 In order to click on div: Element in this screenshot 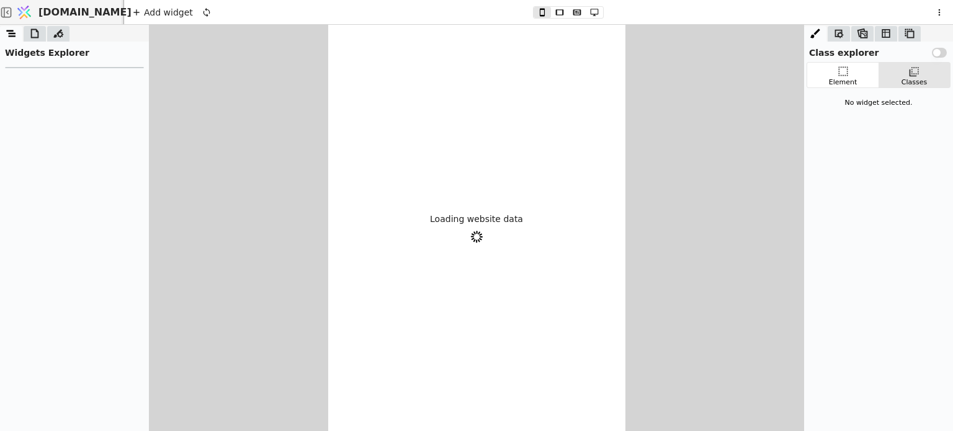, I will do `click(843, 82)`.